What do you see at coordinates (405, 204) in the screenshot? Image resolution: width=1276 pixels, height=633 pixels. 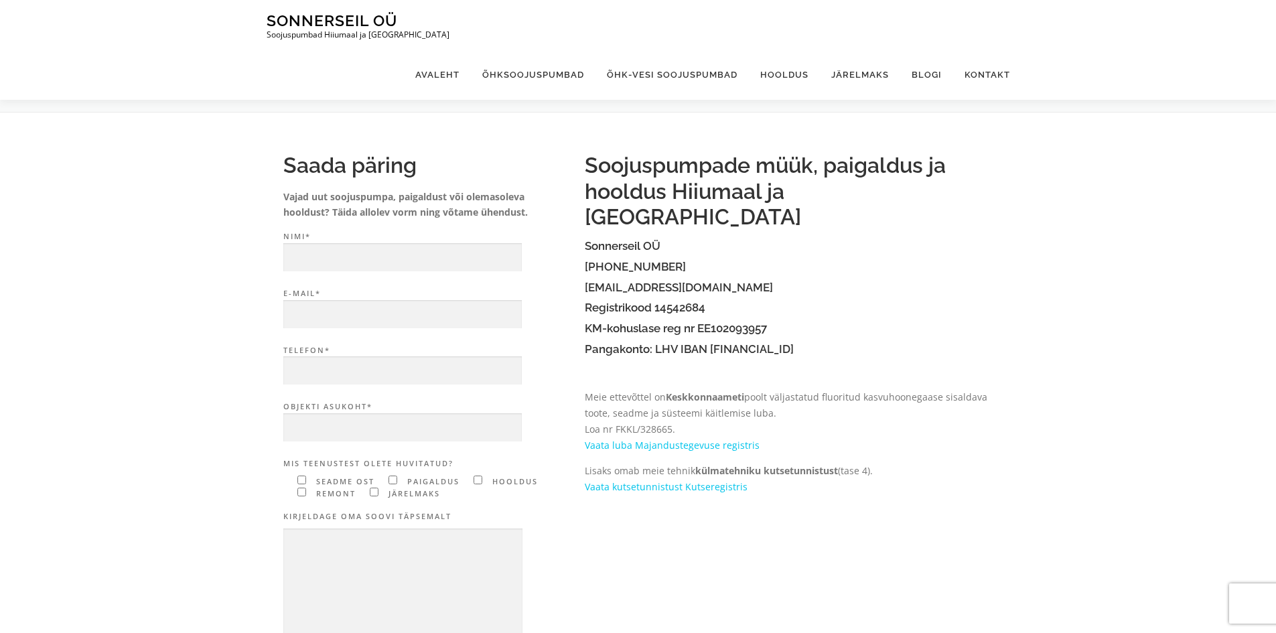 I see `strong: Vajad uut soojuspumpa, paigaldust või olemasoleva hooldust? Täida allolev vorm ning võtame ühendust.` at bounding box center [405, 204].